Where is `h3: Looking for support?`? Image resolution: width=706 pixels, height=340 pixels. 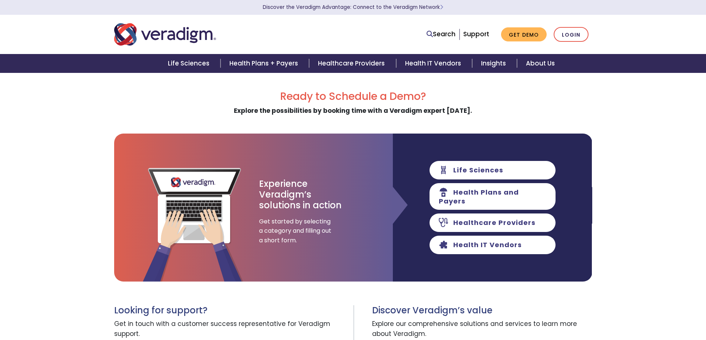 h3: Looking for support? is located at coordinates (231, 311).